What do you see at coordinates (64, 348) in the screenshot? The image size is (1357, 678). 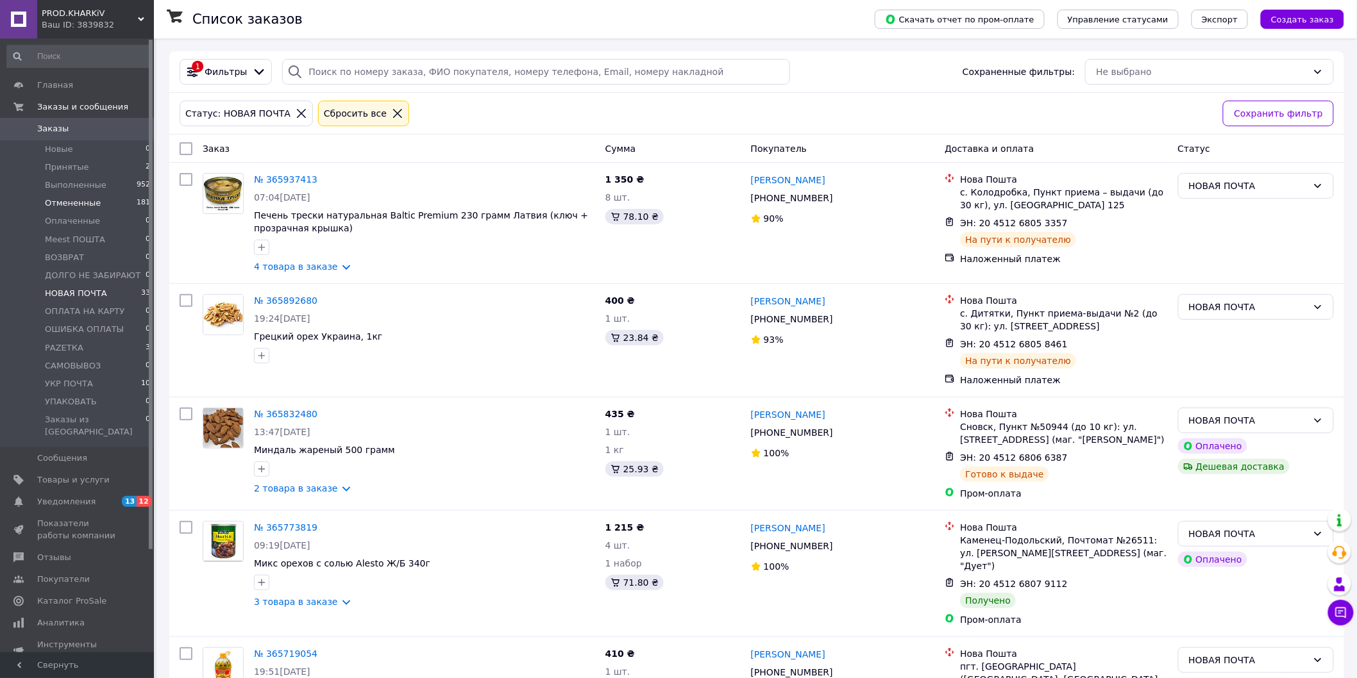 I see `span: РАZЕТКА` at bounding box center [64, 348].